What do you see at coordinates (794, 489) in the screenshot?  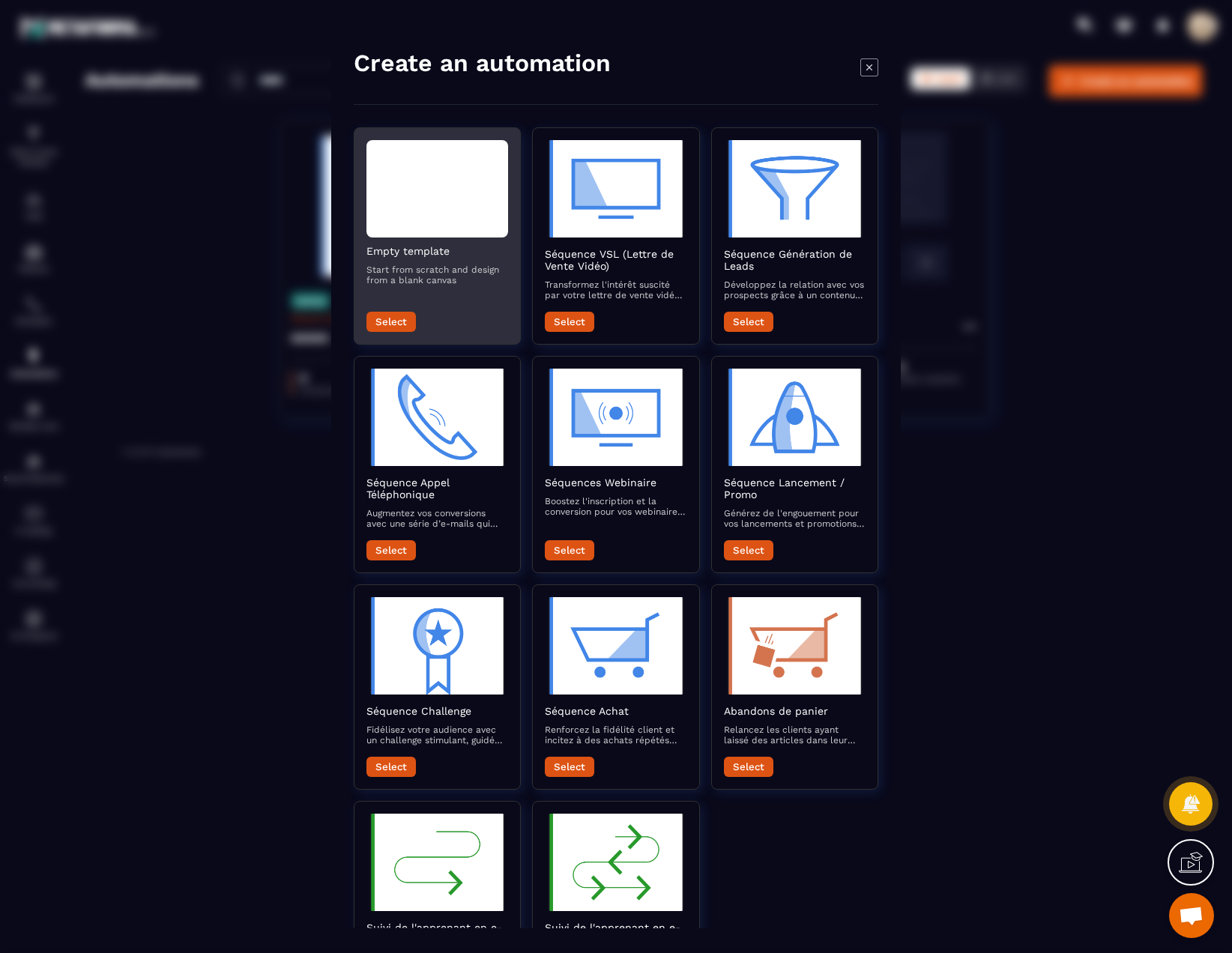 I see `h2: Séquence Lancement / Promo` at bounding box center [794, 489].